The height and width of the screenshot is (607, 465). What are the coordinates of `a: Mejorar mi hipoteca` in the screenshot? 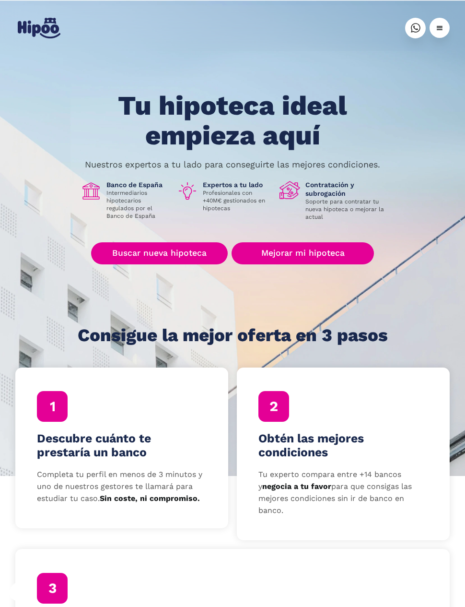 It's located at (303, 253).